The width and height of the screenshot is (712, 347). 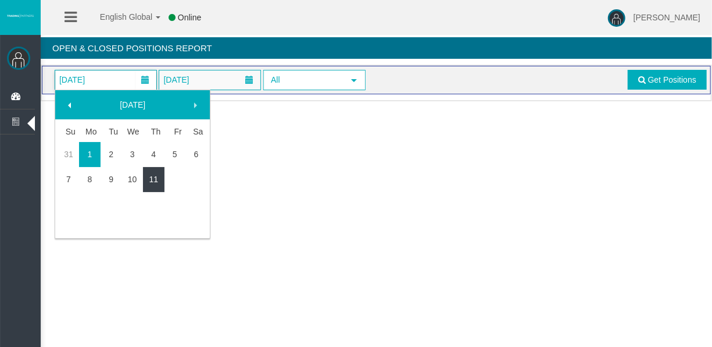 What do you see at coordinates (672, 80) in the screenshot?
I see `span: Get Positions` at bounding box center [672, 80].